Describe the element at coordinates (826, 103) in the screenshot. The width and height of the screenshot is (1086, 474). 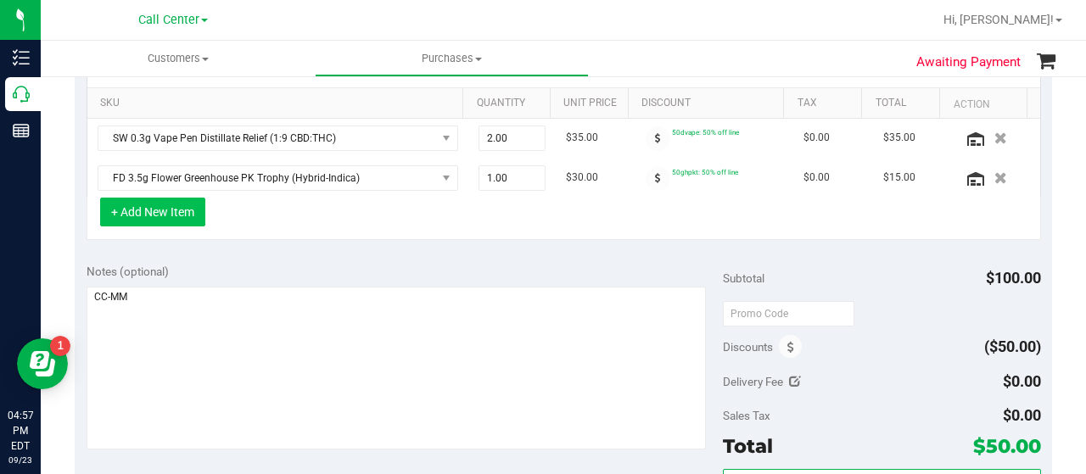
I see `a: Tax` at that location.